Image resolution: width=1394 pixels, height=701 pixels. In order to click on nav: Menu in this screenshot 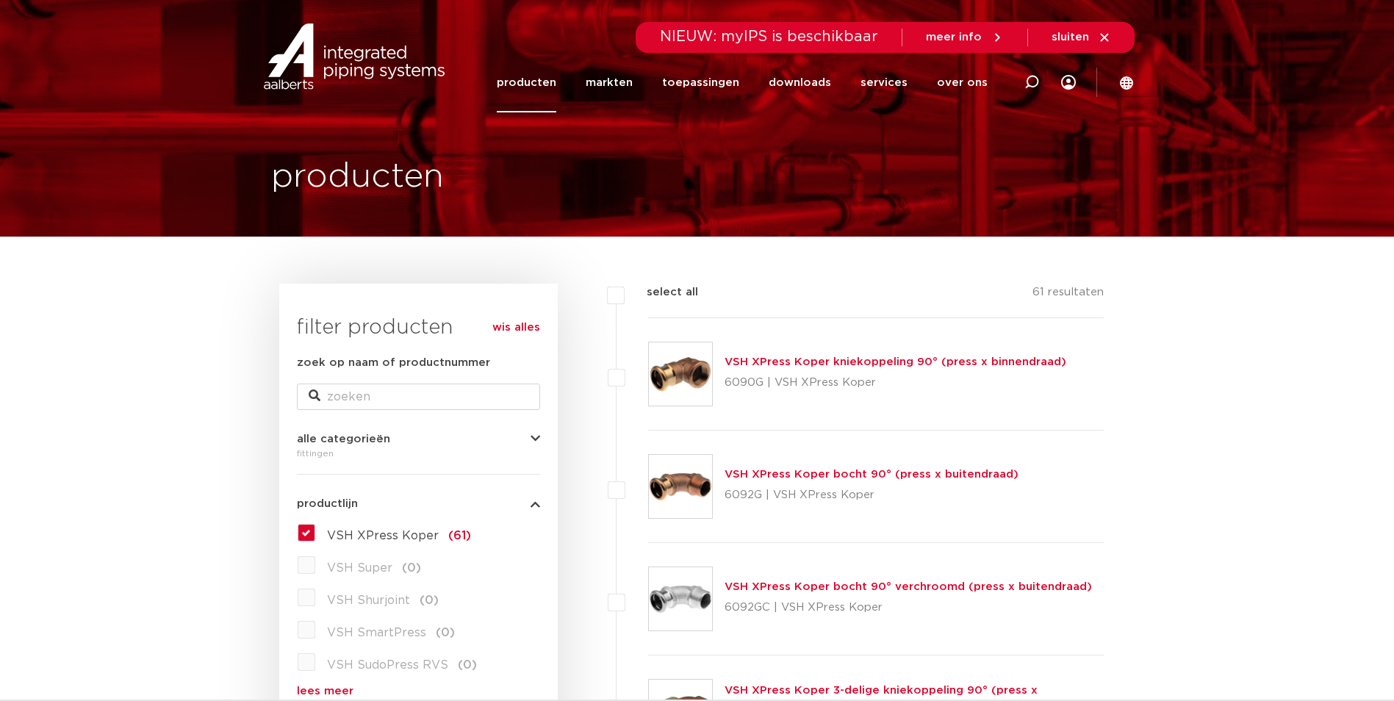, I will do `click(742, 82)`.